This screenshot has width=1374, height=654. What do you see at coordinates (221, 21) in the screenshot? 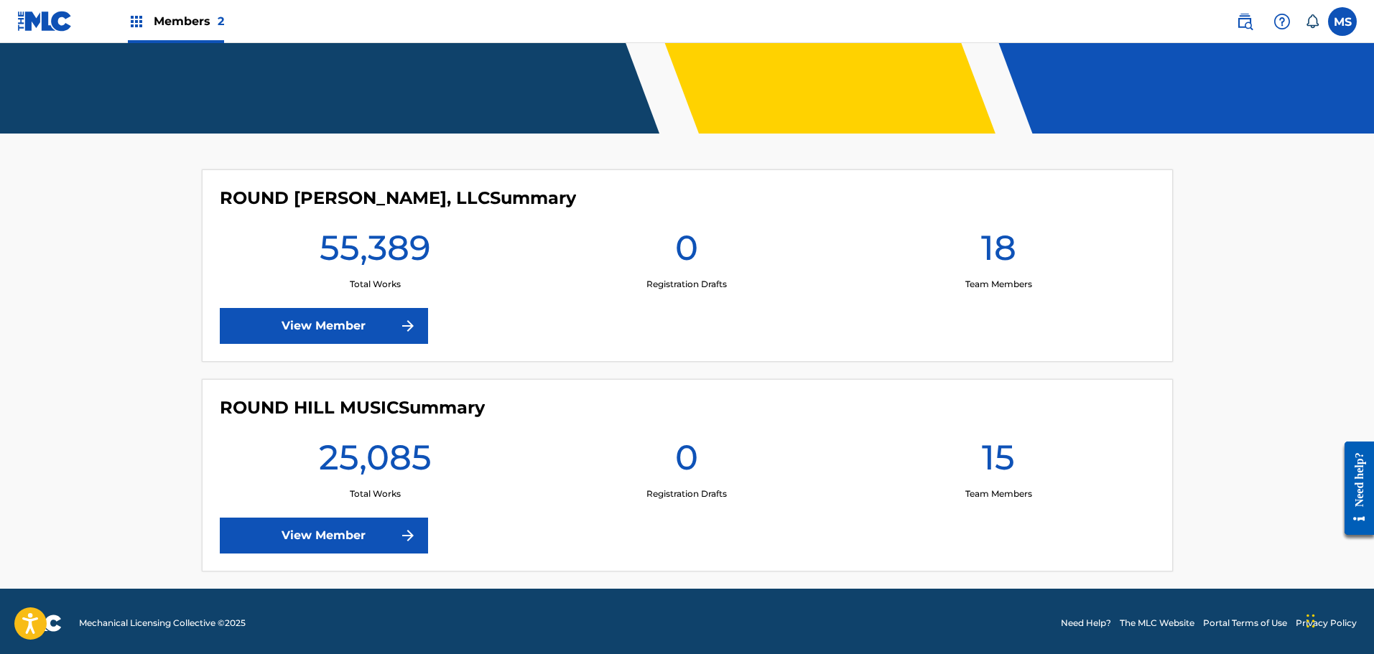
I see `span: 2` at bounding box center [221, 21].